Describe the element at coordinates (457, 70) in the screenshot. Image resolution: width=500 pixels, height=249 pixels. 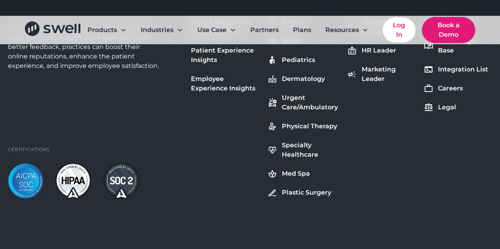
I see `a: Integration List` at that location.